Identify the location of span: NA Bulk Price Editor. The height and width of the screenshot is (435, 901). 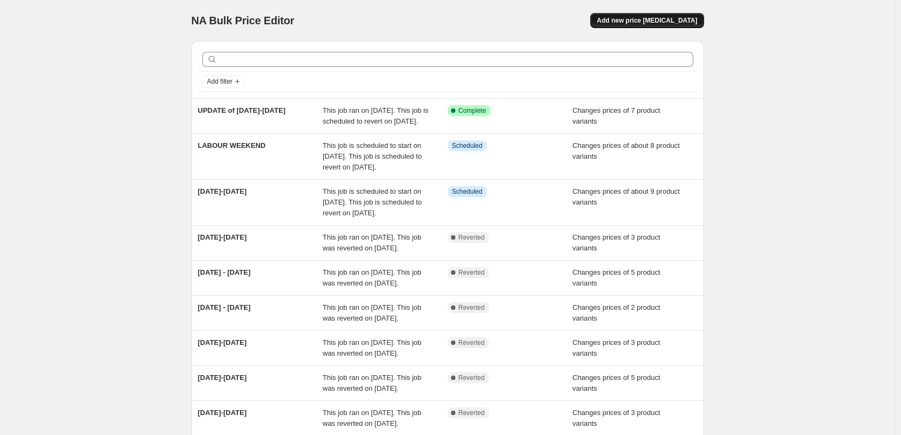
(243, 20).